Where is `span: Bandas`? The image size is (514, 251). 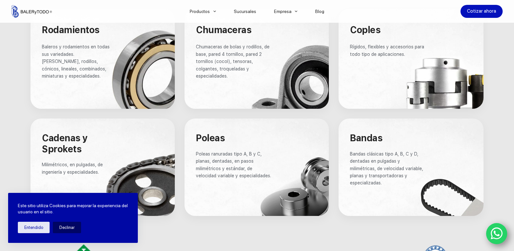 span: Bandas is located at coordinates (366, 138).